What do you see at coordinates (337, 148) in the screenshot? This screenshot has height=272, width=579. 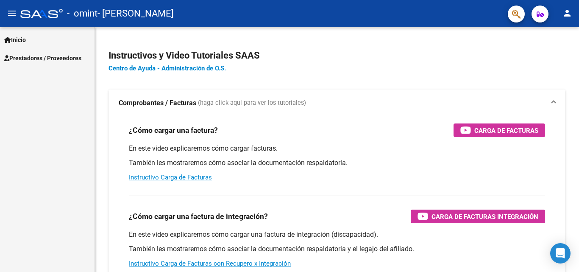 I see `p: En este video explicaremos cómo cargar facturas.` at bounding box center [337, 148].